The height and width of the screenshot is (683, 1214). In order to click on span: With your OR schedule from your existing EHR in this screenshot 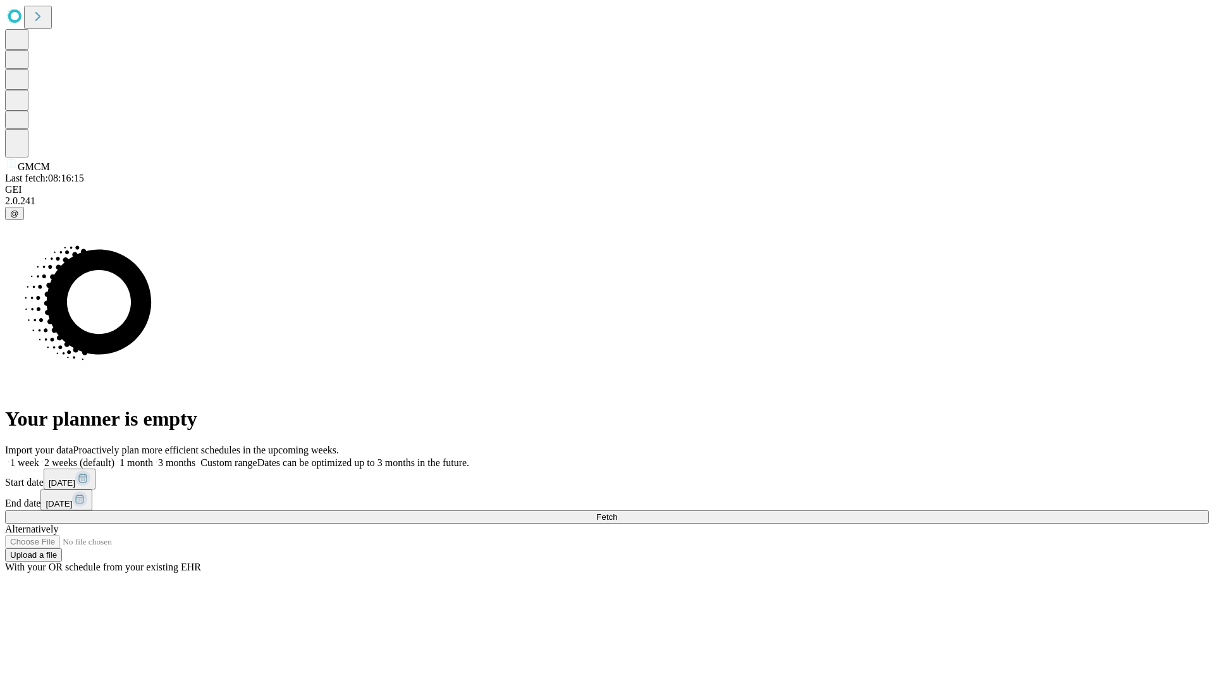, I will do `click(103, 567)`.